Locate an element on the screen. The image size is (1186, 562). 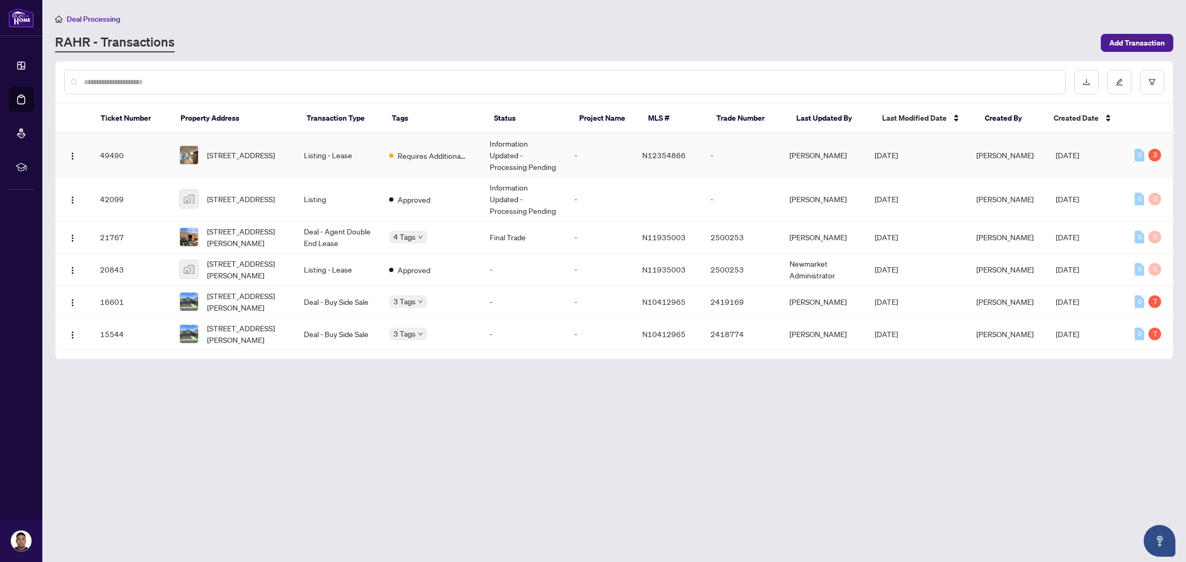
td: Final Trade is located at coordinates (524, 237).